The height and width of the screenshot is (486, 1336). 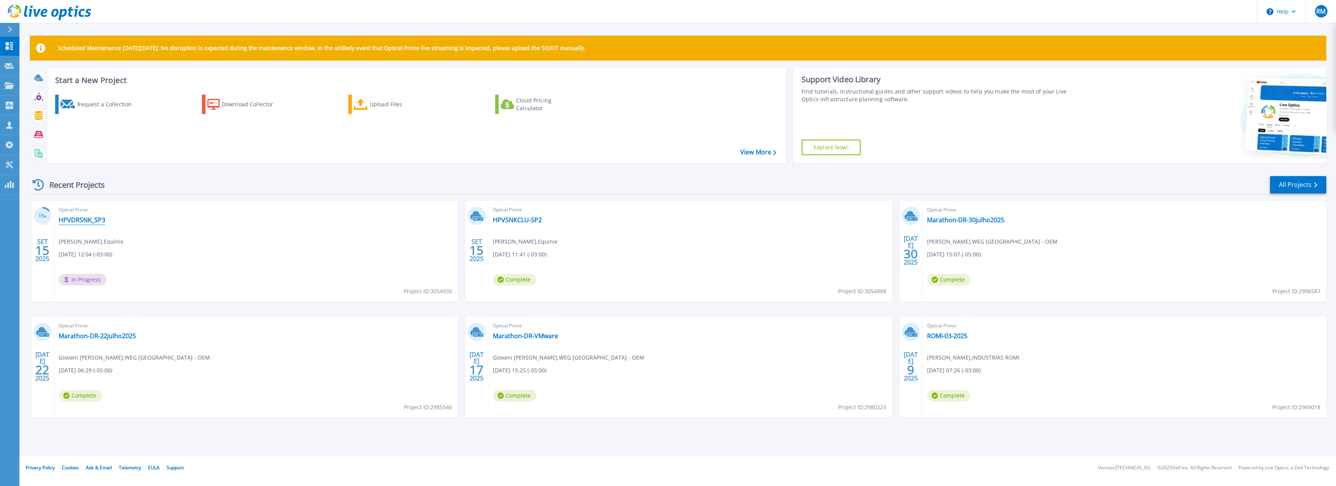 What do you see at coordinates (73, 185) in the screenshot?
I see `div: Recent Projects` at bounding box center [73, 185].